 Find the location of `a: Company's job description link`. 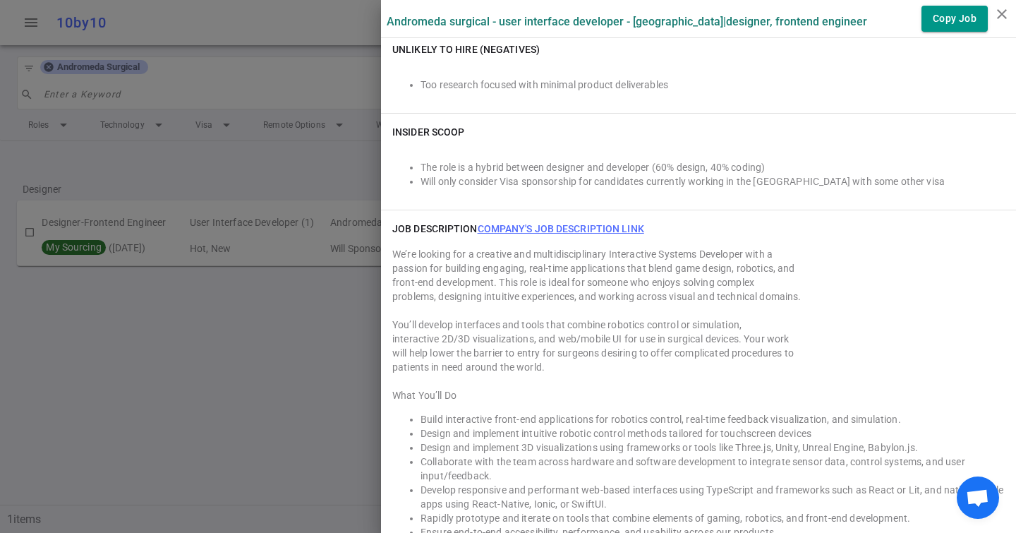

a: Company's job description link is located at coordinates (561, 229).